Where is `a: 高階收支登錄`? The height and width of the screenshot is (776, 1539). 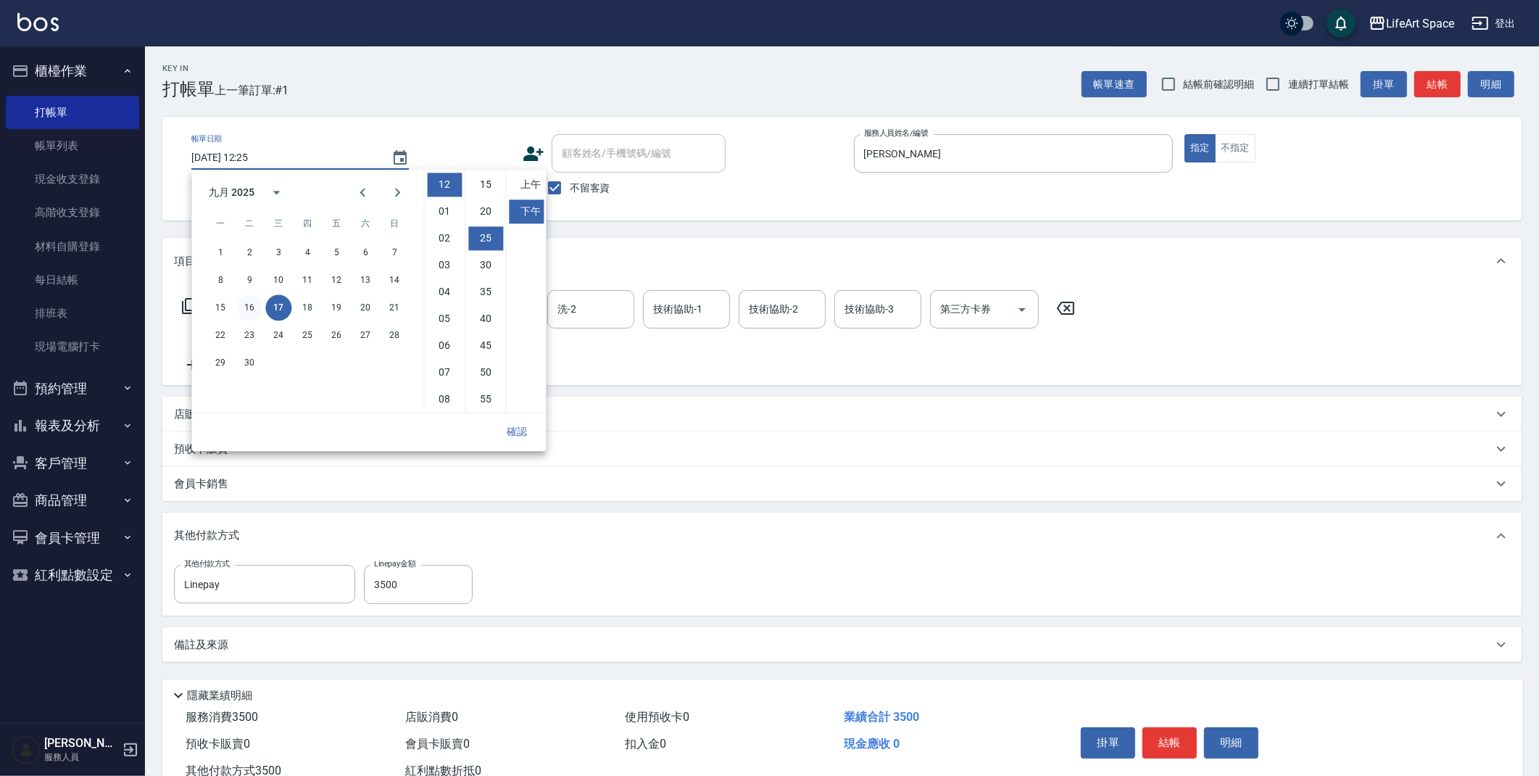 a: 高階收支登錄 is located at coordinates (72, 212).